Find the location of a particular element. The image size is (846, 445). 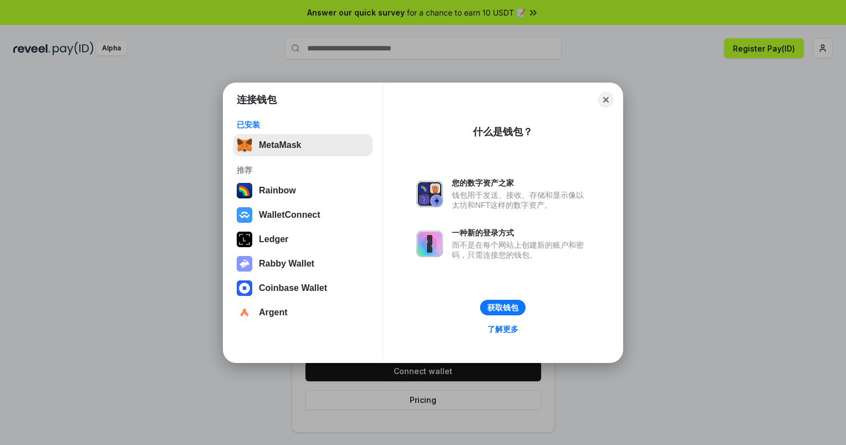

button: Rabby Wallet is located at coordinates (303, 264).